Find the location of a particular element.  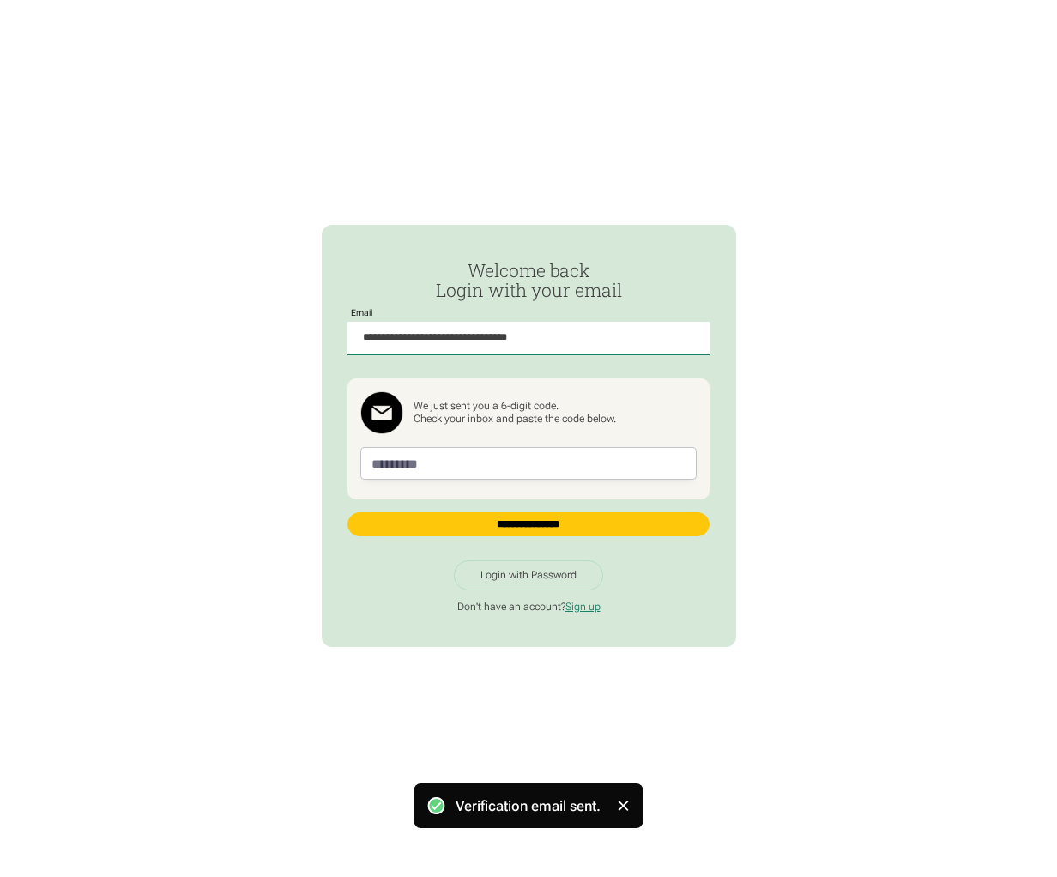

div: Verification email sent. is located at coordinates (528, 806).